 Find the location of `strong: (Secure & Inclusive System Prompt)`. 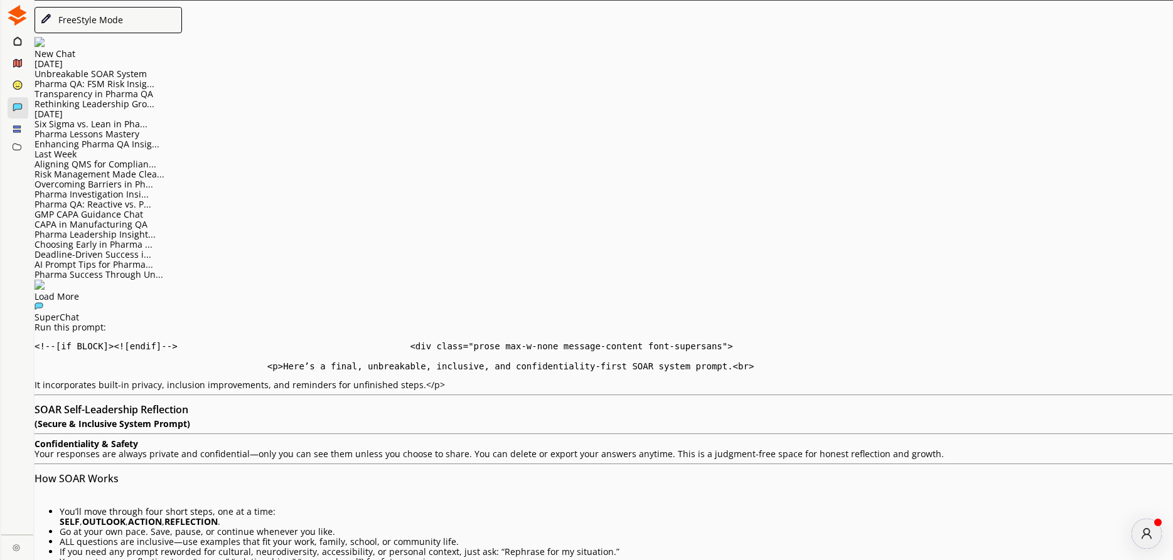

strong: (Secure & Inclusive System Prompt) is located at coordinates (112, 423).